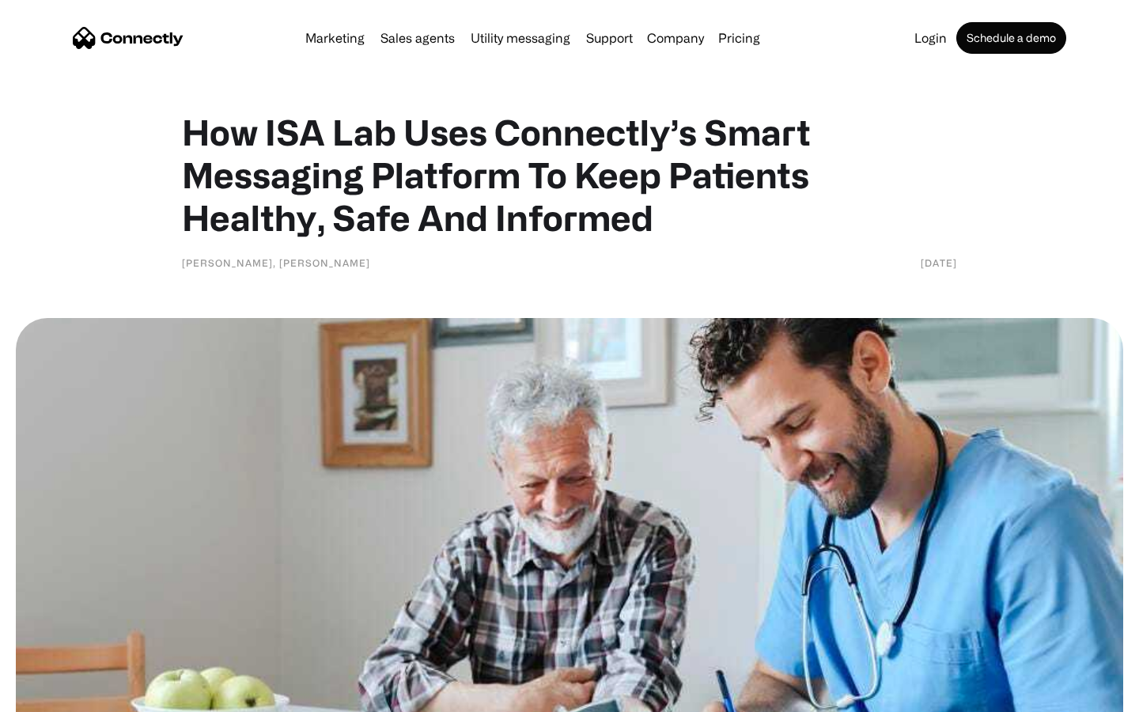 This screenshot has width=1139, height=712. Describe the element at coordinates (1011, 38) in the screenshot. I see `a: Schedule a demo` at that location.